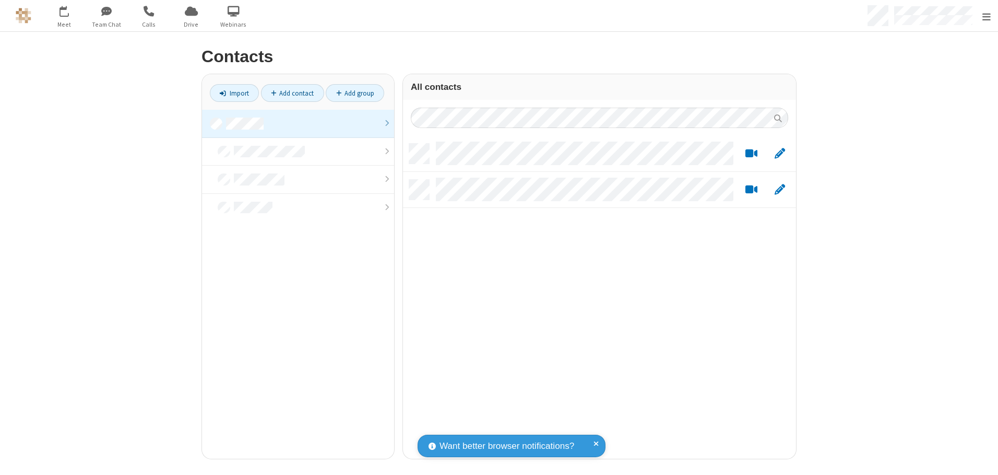 The width and height of the screenshot is (998, 475). I want to click on span: Webinars, so click(233, 25).